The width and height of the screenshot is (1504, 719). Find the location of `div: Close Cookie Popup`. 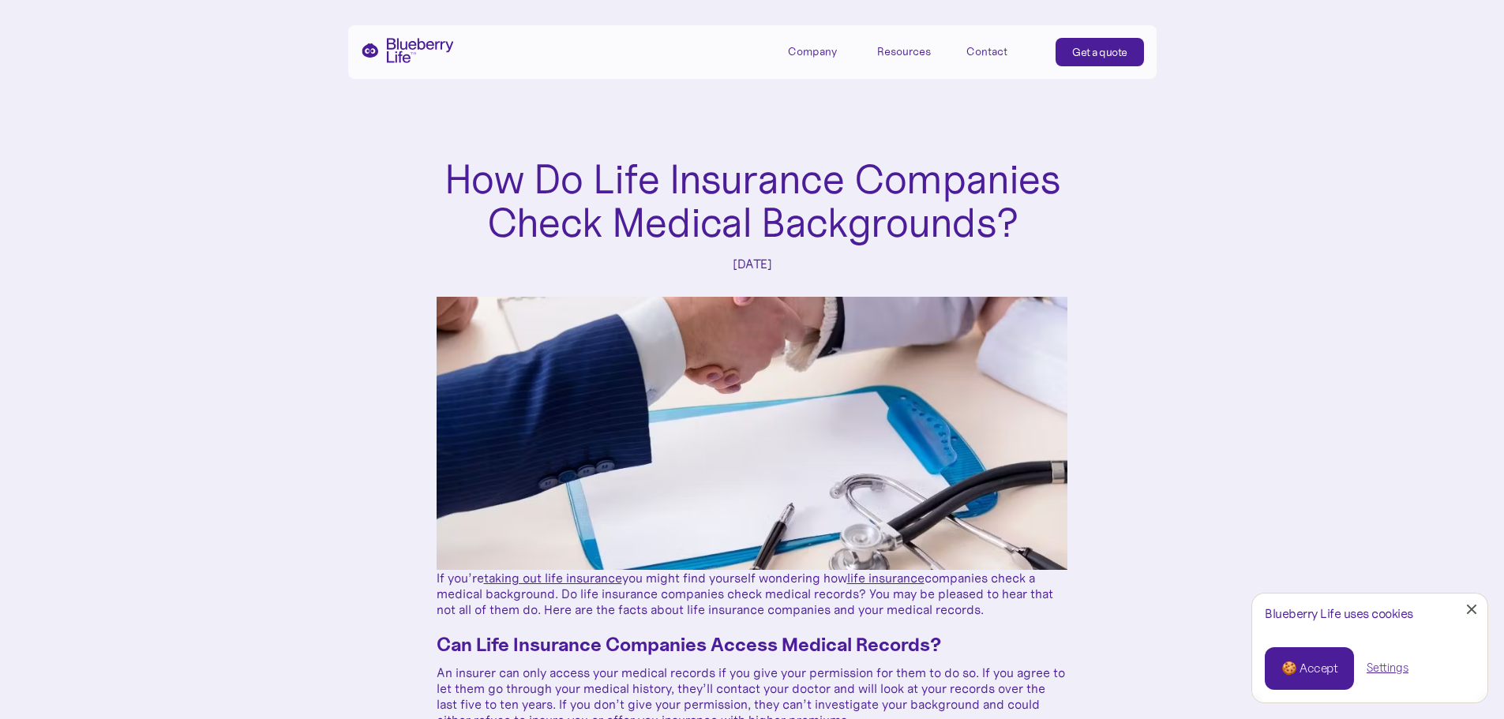

div: Close Cookie Popup is located at coordinates (1471, 609).